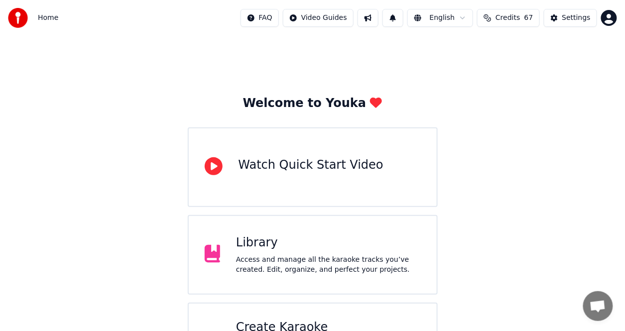 The image size is (625, 331). Describe the element at coordinates (508, 18) in the screenshot. I see `button: Credits67` at that location.